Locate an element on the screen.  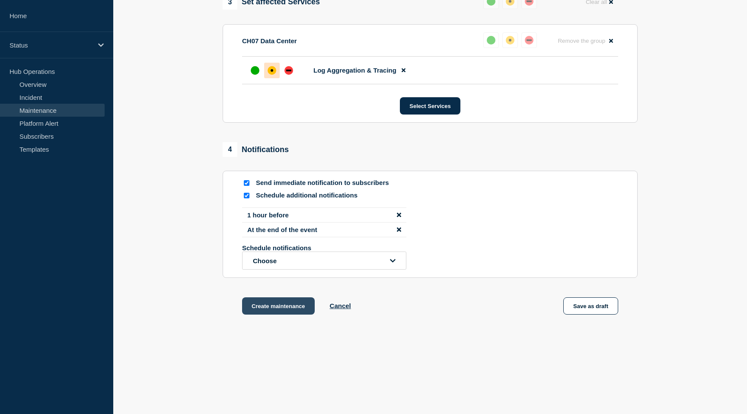
button: disable notification At the end of the event is located at coordinates (399, 230).